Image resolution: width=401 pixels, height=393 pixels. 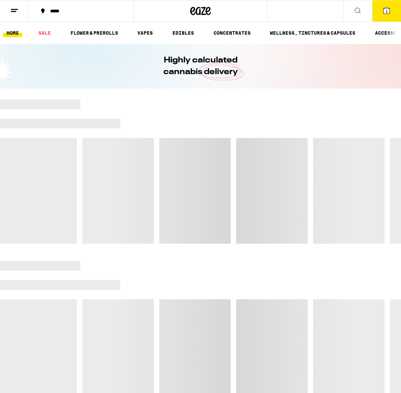 I want to click on a: VAPES, so click(x=145, y=33).